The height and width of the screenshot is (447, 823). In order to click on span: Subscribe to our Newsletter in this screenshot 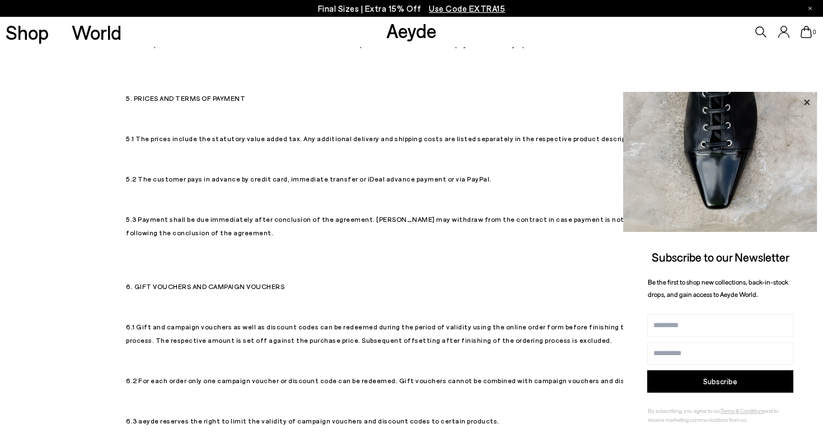, I will do `click(720, 256)`.